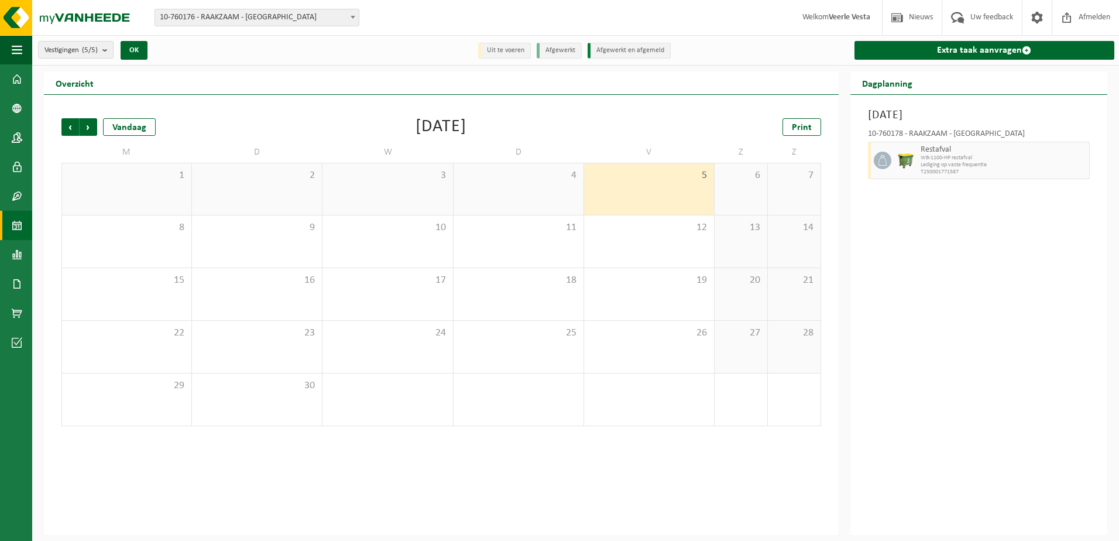 This screenshot has height=541, width=1119. Describe the element at coordinates (129, 127) in the screenshot. I see `div: Vandaag` at that location.